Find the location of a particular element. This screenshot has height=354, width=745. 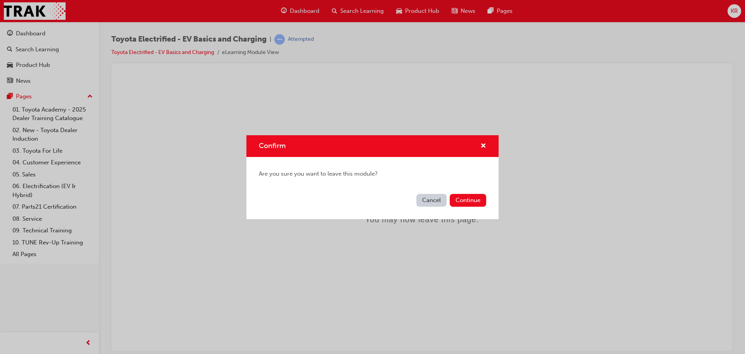

button: Continue is located at coordinates (468, 200).